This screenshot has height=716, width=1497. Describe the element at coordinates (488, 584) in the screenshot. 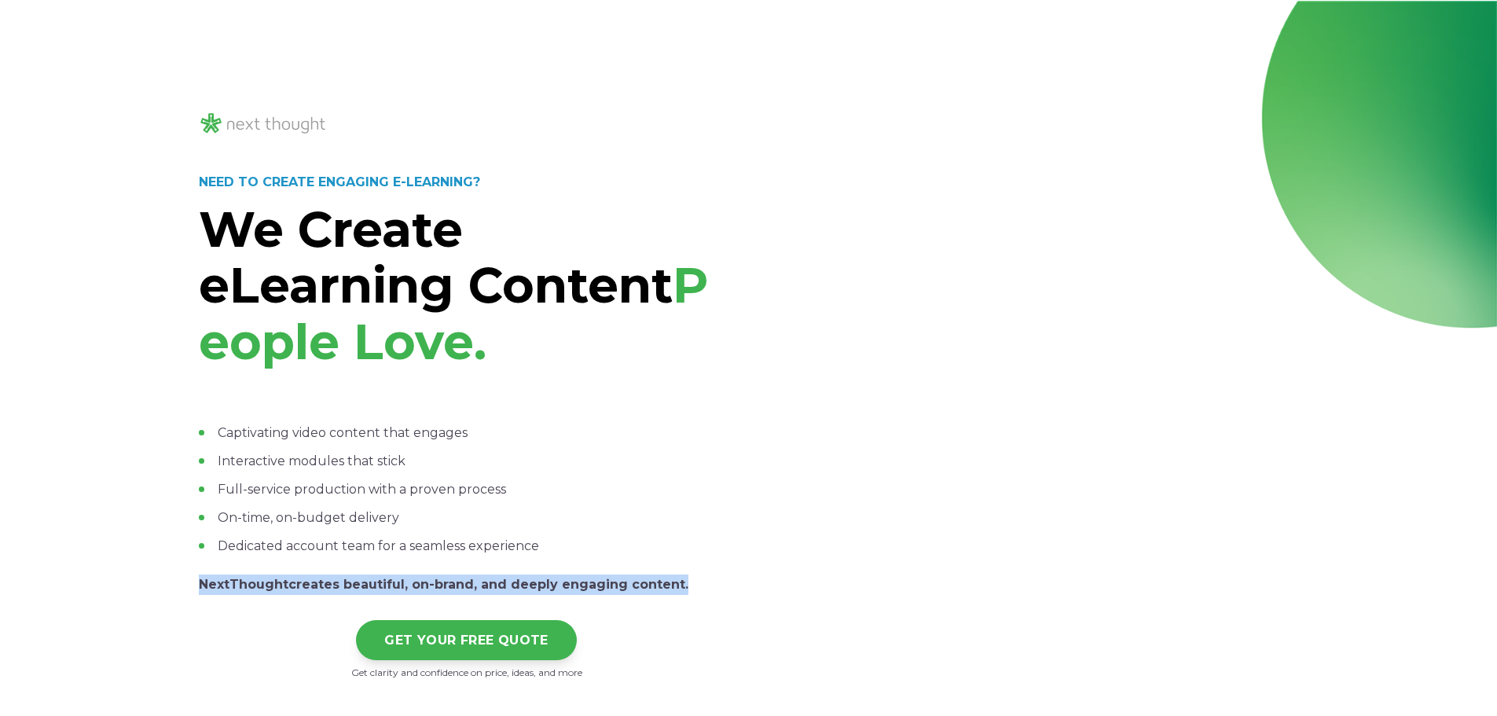

I see `span: creates beautiful, on-brand, and deeply engaging content.` at that location.